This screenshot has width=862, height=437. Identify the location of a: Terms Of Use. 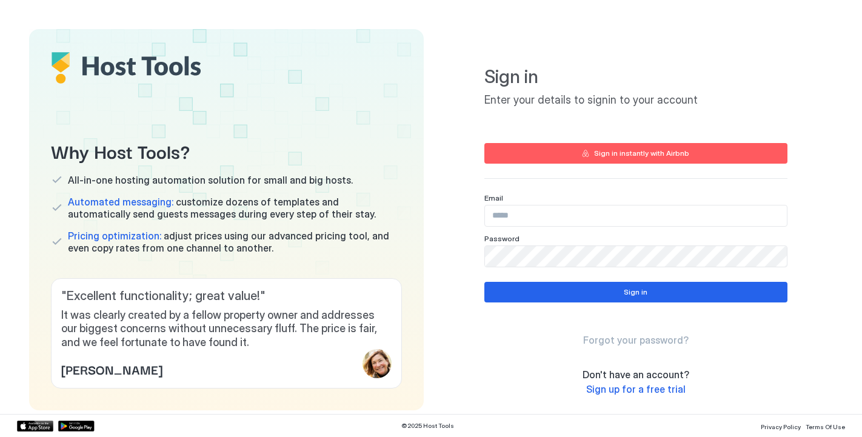
(825, 425).